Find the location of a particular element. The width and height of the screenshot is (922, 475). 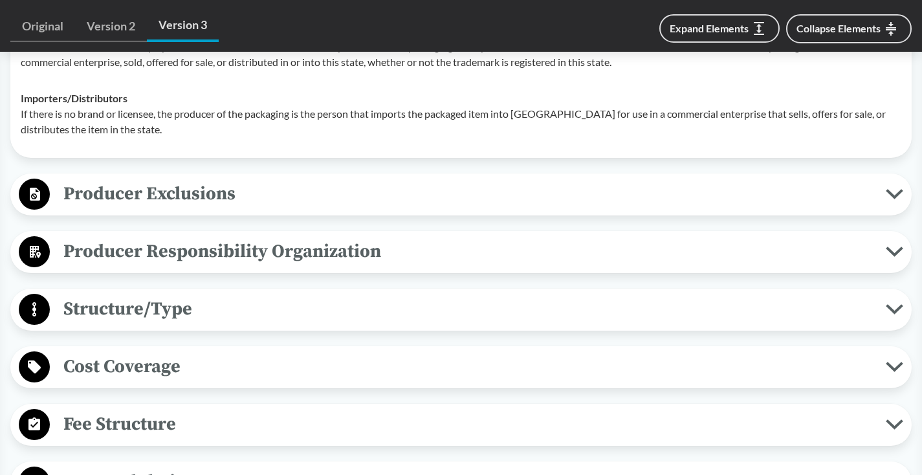

a: Version 2 is located at coordinates (111, 27).